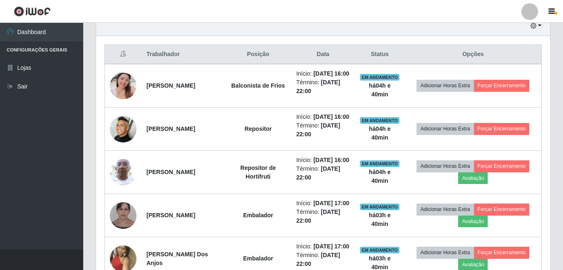  Describe the element at coordinates (323, 54) in the screenshot. I see `th: Data` at that location.